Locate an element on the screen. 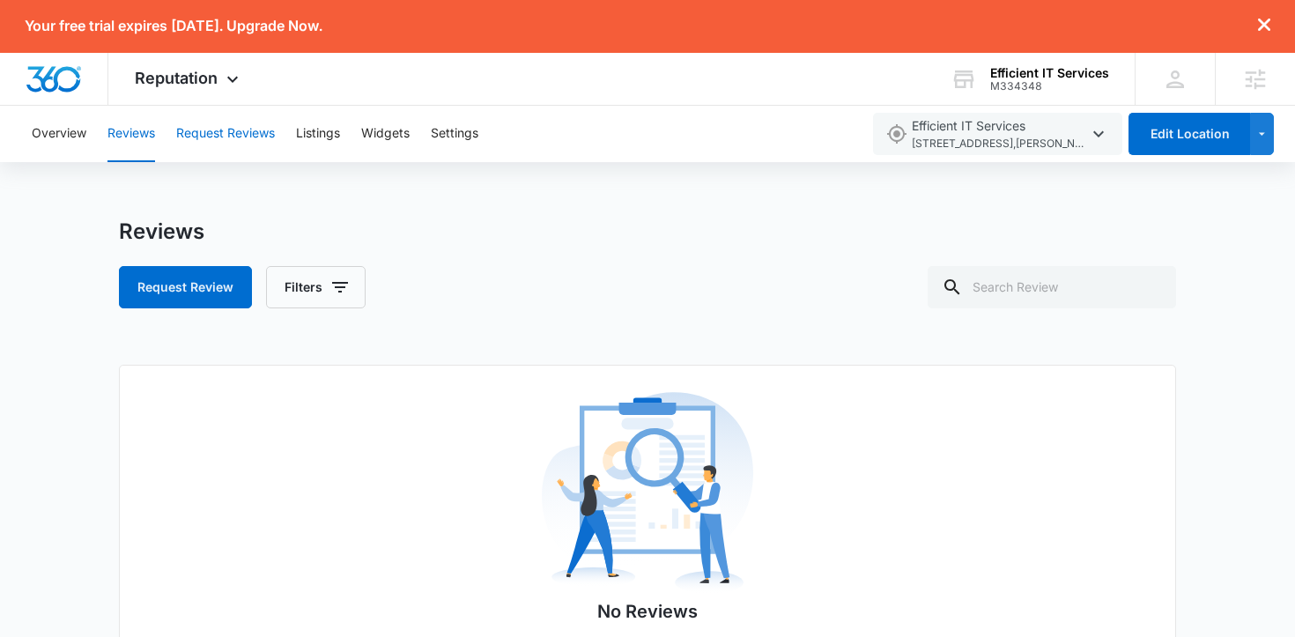 This screenshot has height=637, width=1295. button: Overview is located at coordinates (59, 134).